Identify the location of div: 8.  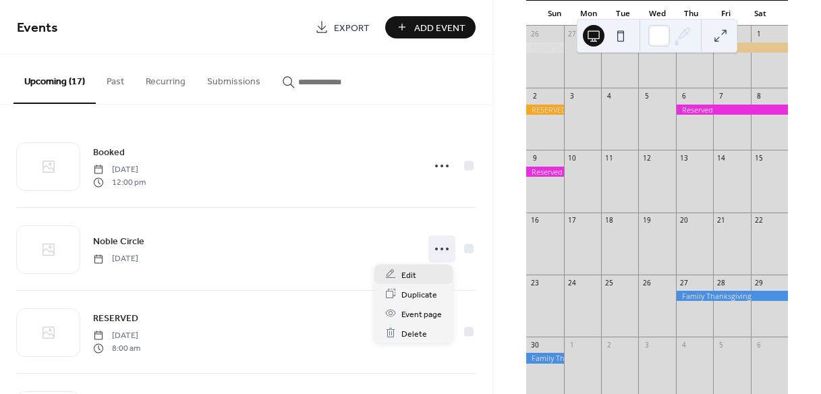
(759, 97).